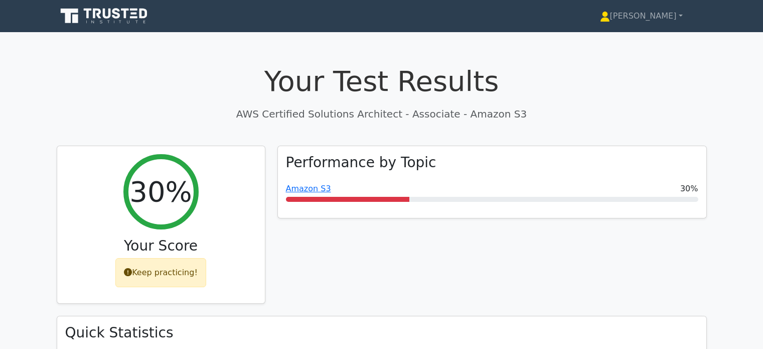 This screenshot has height=349, width=763. I want to click on h2: 30%, so click(161, 191).